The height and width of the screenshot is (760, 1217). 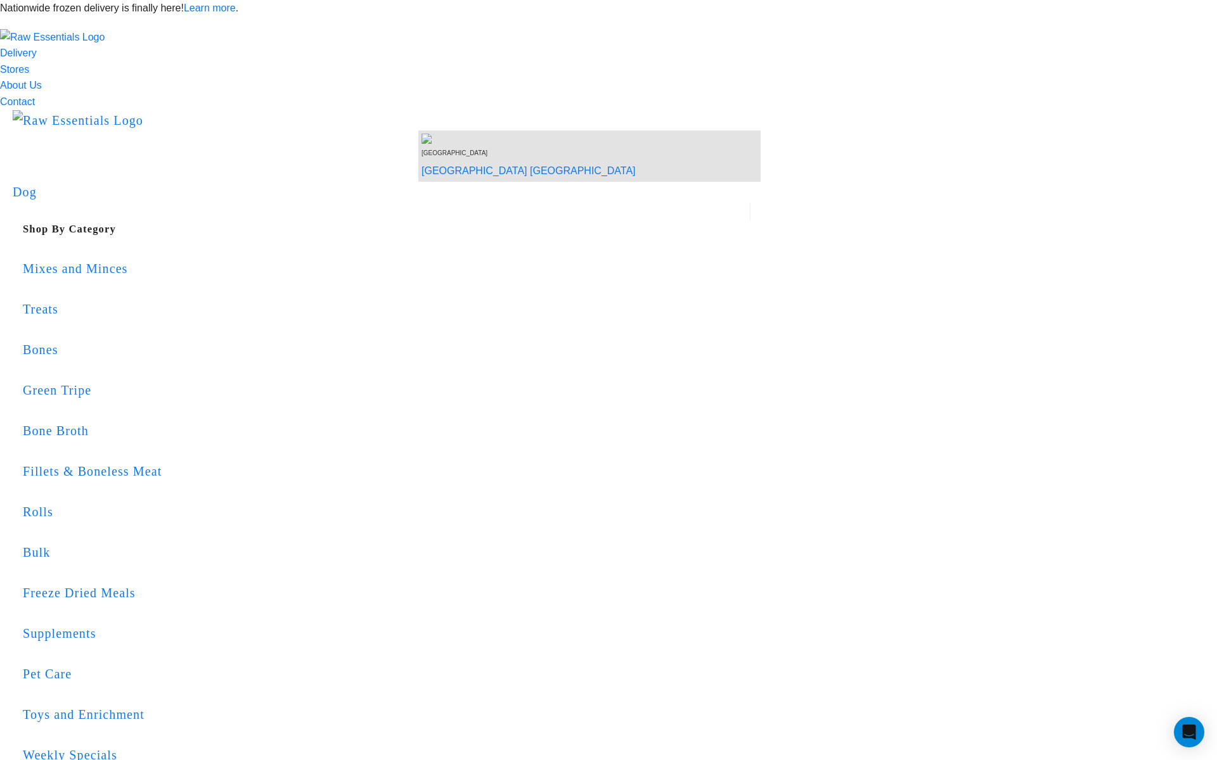 What do you see at coordinates (25, 192) in the screenshot?
I see `a: Dog` at bounding box center [25, 192].